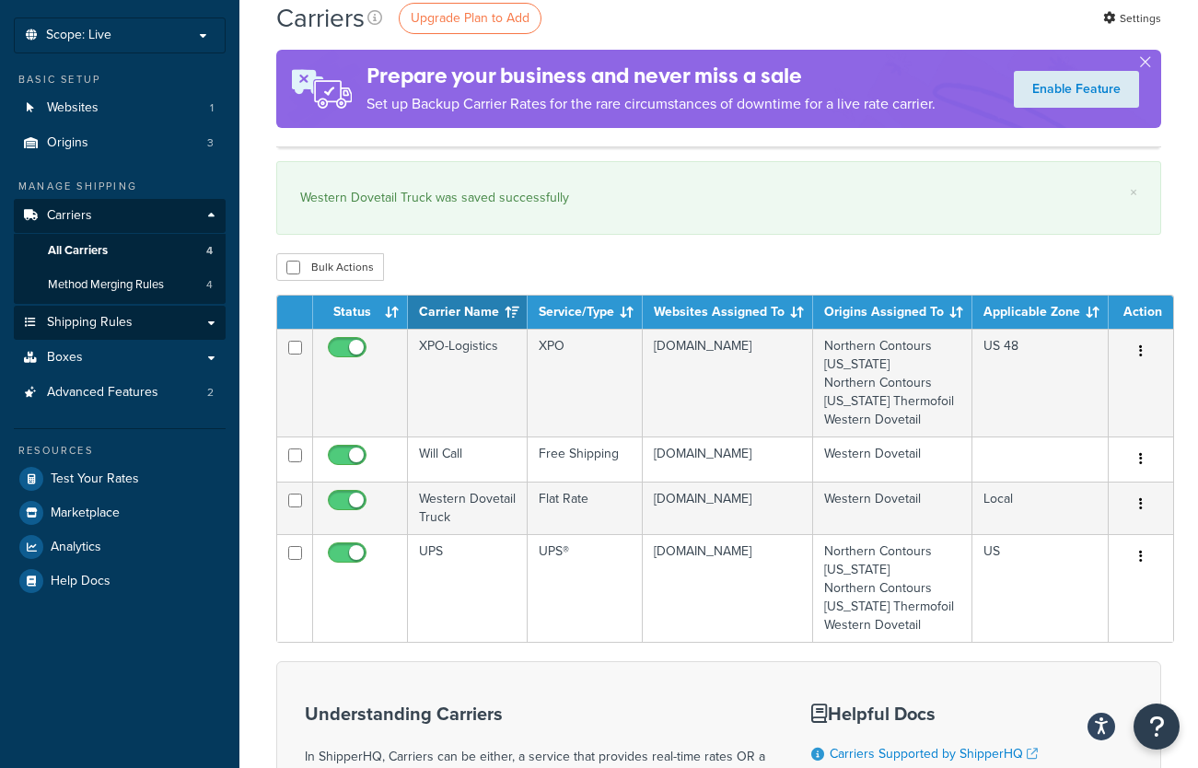  What do you see at coordinates (120, 547) in the screenshot?
I see `li: Analytics` at bounding box center [120, 547].